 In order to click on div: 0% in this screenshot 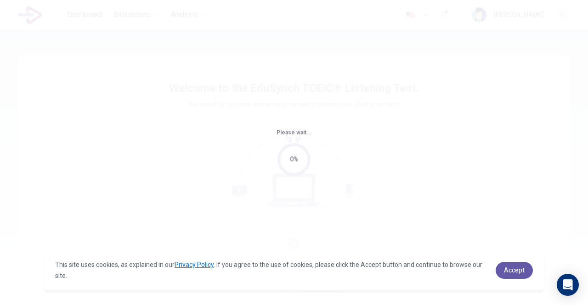, I will do `click(294, 159)`.